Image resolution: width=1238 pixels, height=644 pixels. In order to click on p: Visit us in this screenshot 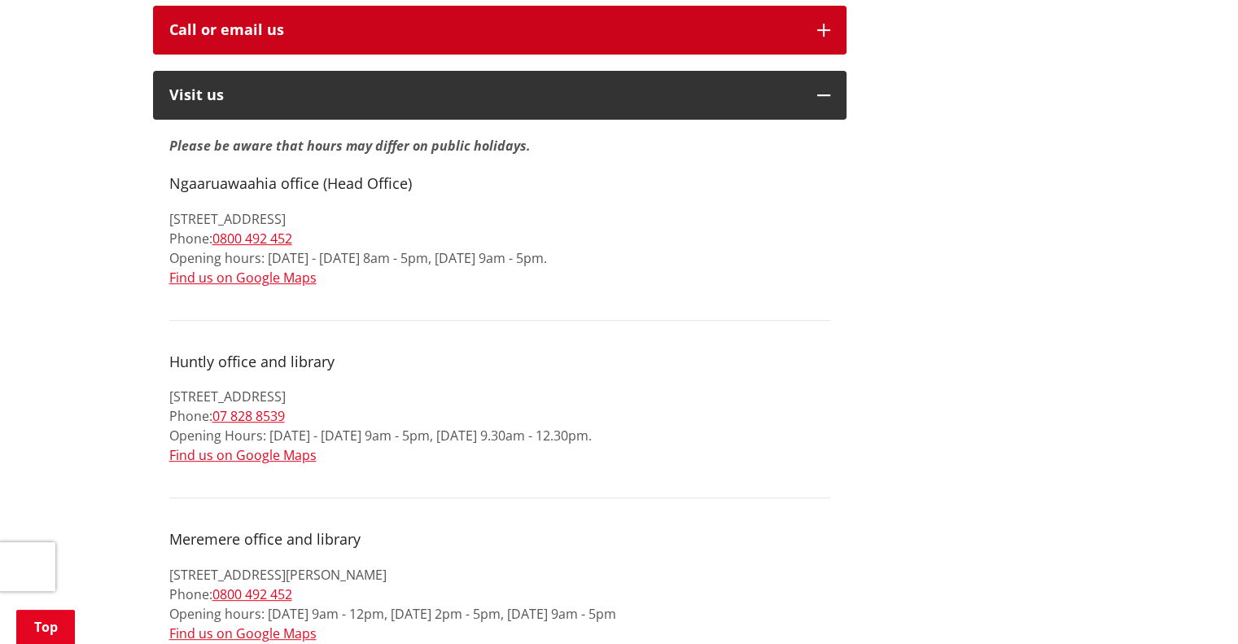, I will do `click(485, 95)`.